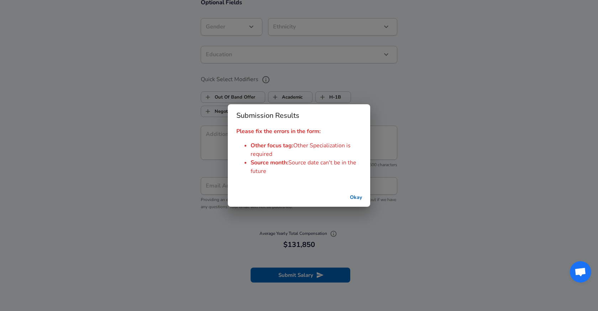 The image size is (598, 311). What do you see at coordinates (300, 150) in the screenshot?
I see `span: Other Specialization is required` at bounding box center [300, 150].